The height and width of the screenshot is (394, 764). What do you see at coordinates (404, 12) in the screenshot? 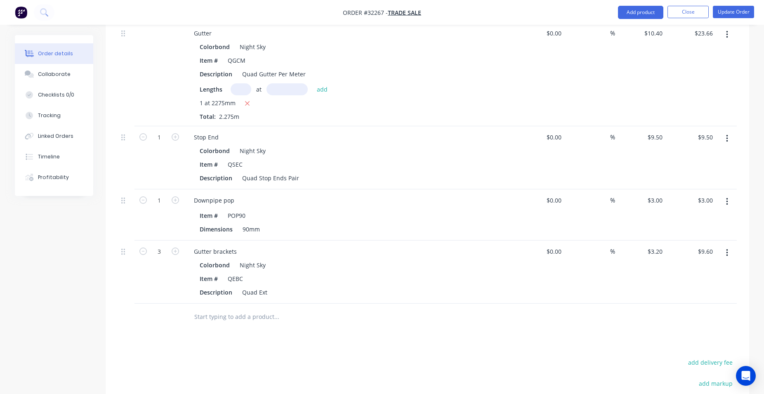
I see `a: TRADE SALE` at bounding box center [404, 12].